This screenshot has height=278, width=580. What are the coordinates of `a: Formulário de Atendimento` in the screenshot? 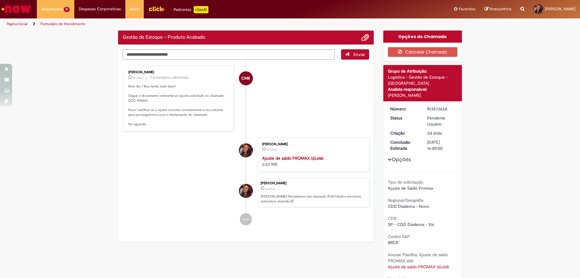 It's located at (63, 24).